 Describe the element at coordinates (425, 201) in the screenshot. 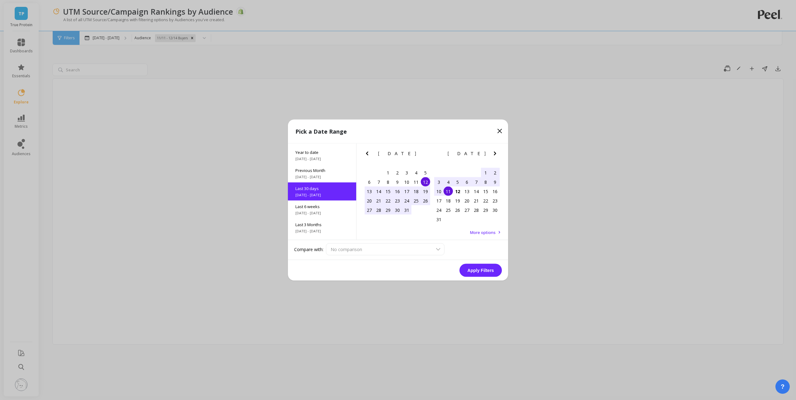

I see `div: Choose Saturday, July 26th, 2025` at that location.